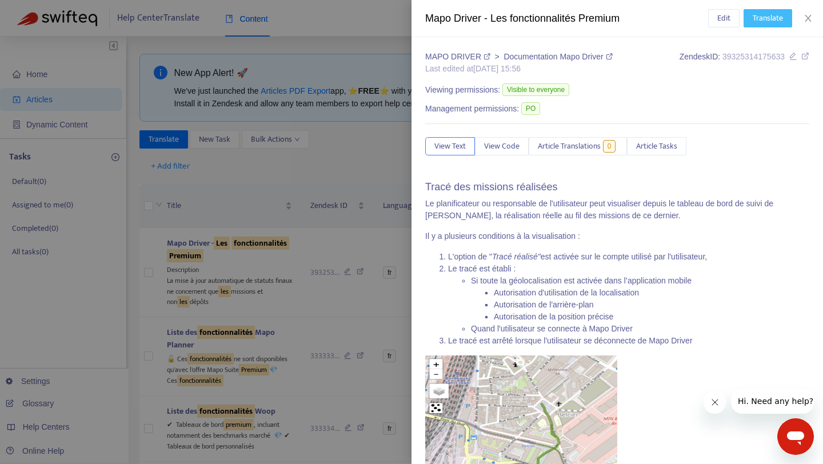  I want to click on li: Autorisation de l'arrière-plan, so click(652, 305).